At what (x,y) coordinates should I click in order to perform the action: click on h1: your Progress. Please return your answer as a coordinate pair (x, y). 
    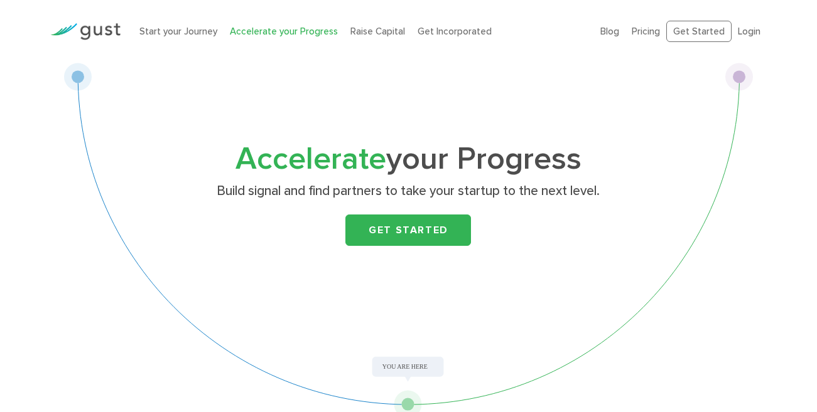
    Looking at the image, I should click on (408, 159).